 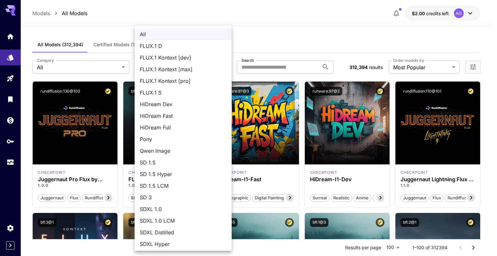 What do you see at coordinates (183, 197) in the screenshot?
I see `span: SD 3` at bounding box center [183, 197].